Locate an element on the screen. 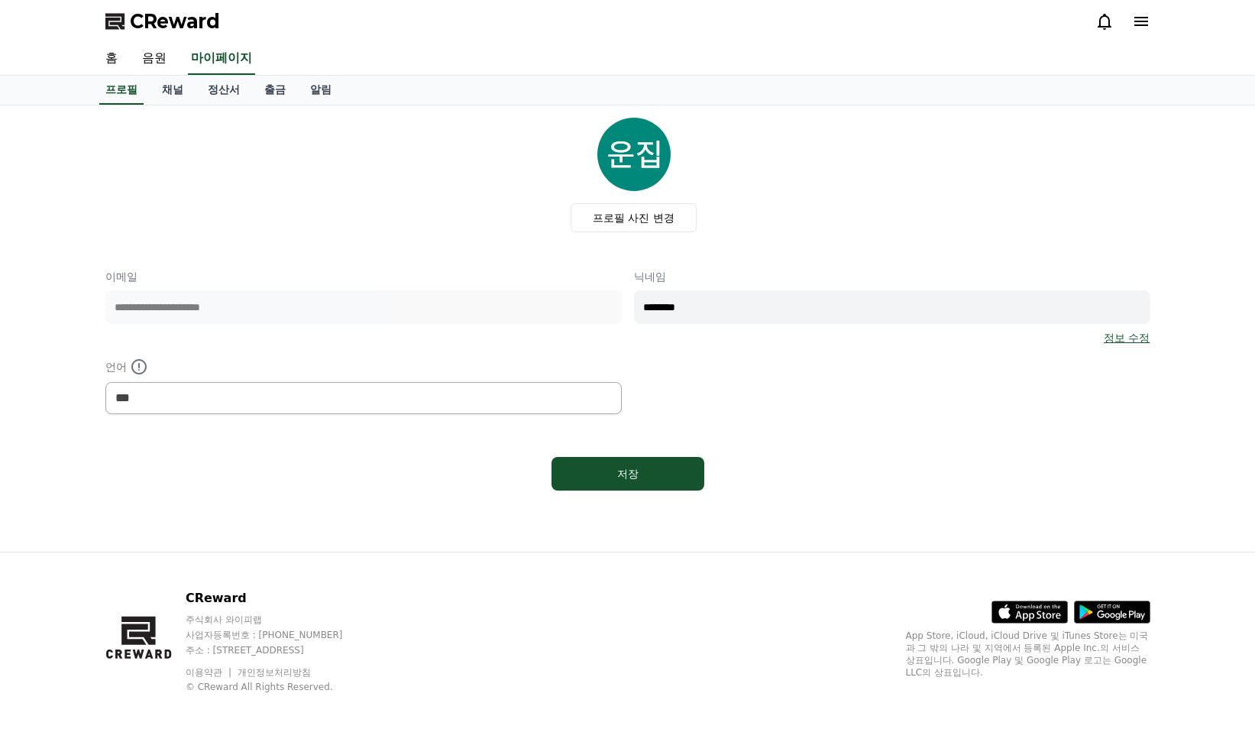 Image resolution: width=1255 pixels, height=742 pixels. p: 언어 is located at coordinates (364, 367).